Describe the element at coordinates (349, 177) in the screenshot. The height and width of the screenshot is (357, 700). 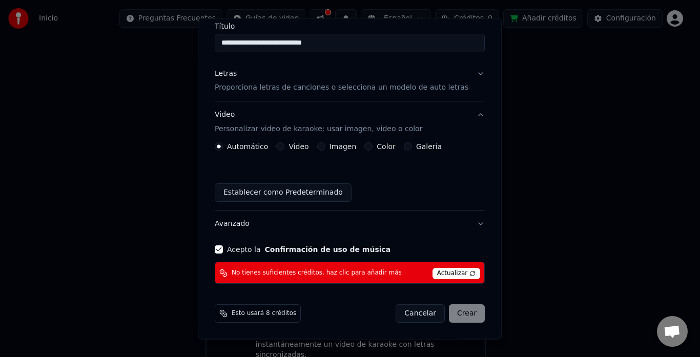
I see `div: VideoPersonalizar video de karaoke: usar imagen, video o color` at that location.